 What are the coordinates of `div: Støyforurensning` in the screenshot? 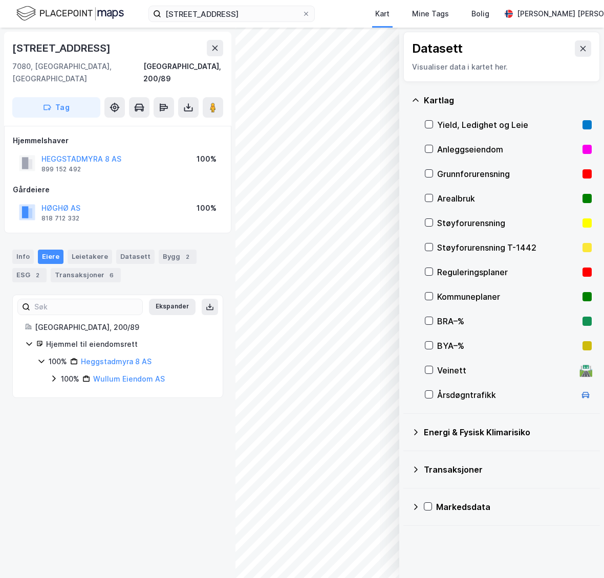 It's located at (508, 223).